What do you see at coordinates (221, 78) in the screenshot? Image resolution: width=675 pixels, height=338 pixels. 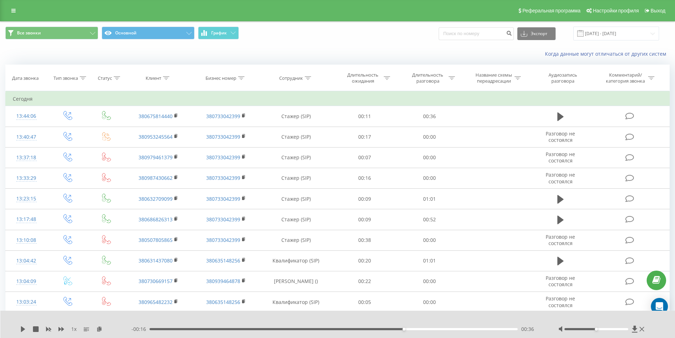 I see `div: Бизнес номер` at bounding box center [221, 78].